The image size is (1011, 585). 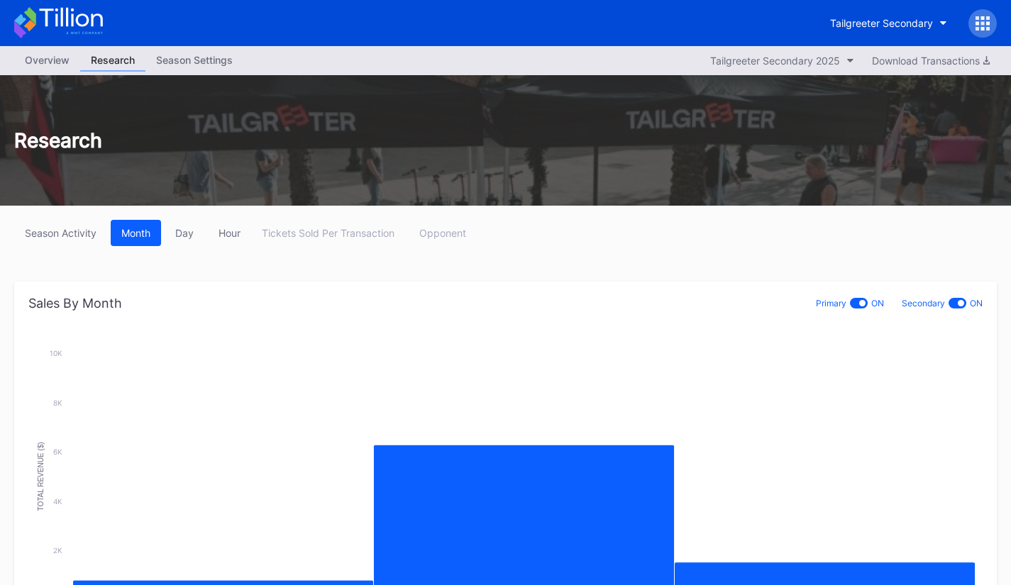 I want to click on text: Total Revenue ($), so click(x=40, y=476).